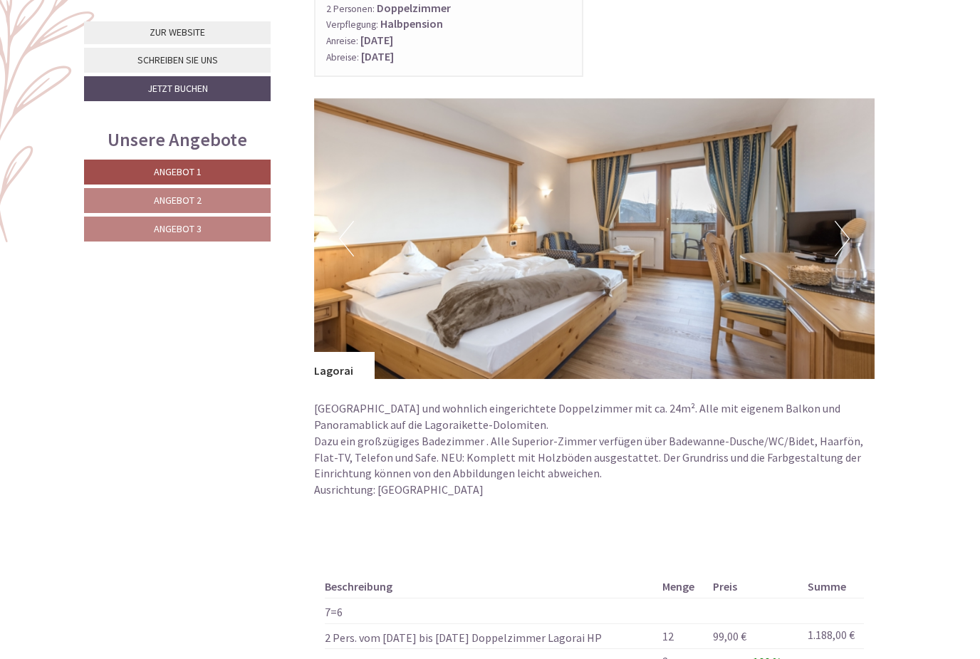 The height and width of the screenshot is (659, 980). I want to click on a: Zur Website, so click(177, 33).